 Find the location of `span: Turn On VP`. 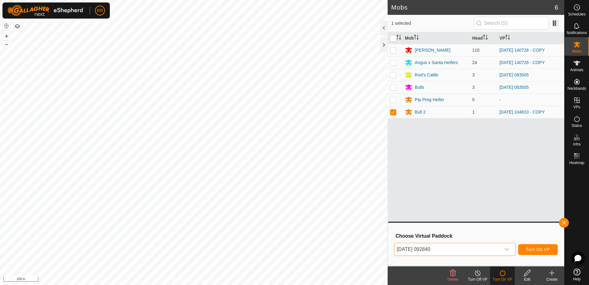

span: Turn On VP is located at coordinates (538, 249).